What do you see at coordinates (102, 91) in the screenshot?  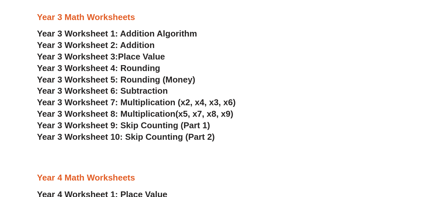 I see `span: Year 3 Worksheet 6: Subtraction` at bounding box center [102, 91].